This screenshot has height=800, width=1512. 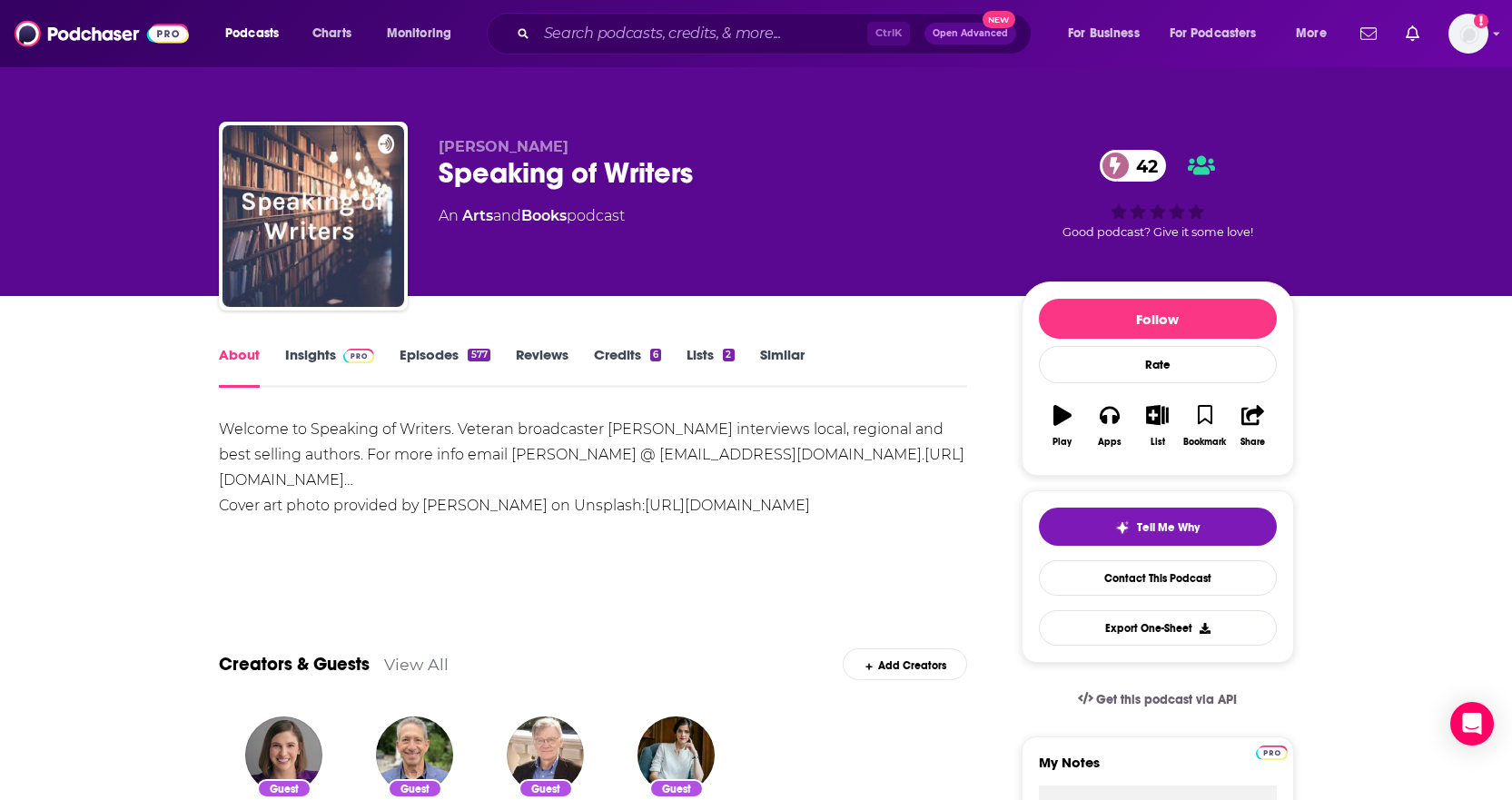 I want to click on span: Ctrl K, so click(x=888, y=34).